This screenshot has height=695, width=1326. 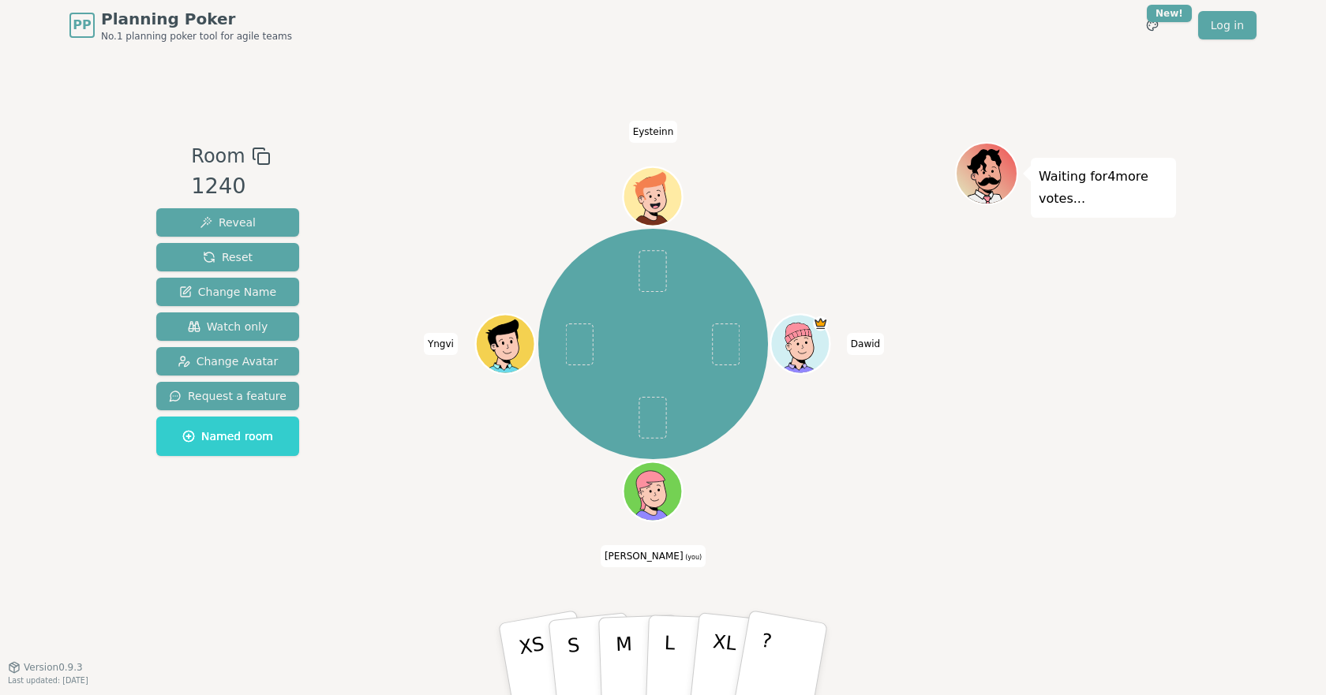 What do you see at coordinates (228, 361) in the screenshot?
I see `span: Change Avatar` at bounding box center [228, 361].